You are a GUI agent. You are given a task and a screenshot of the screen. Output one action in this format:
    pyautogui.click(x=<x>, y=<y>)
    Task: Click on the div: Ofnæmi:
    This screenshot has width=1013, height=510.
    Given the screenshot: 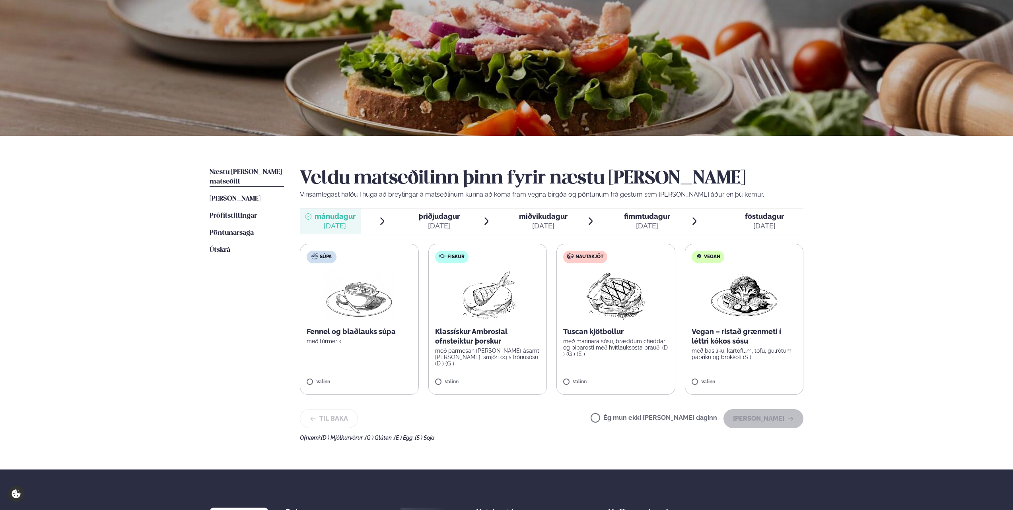 What is the action you would take?
    pyautogui.click(x=551, y=438)
    